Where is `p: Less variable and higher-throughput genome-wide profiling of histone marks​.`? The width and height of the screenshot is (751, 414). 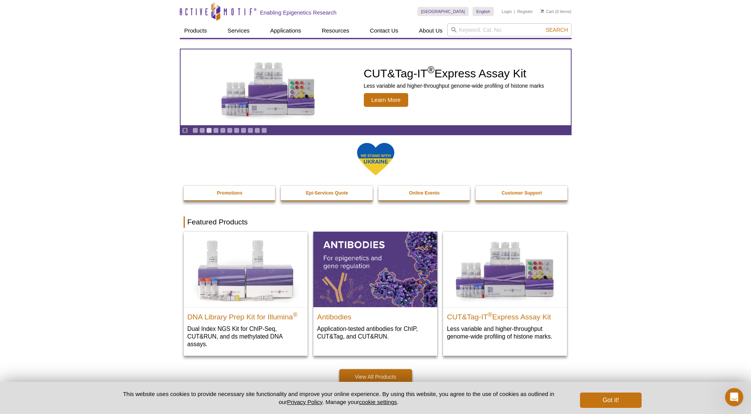 p: Less variable and higher-throughput genome-wide profiling of histone marks​. is located at coordinates (505, 332).